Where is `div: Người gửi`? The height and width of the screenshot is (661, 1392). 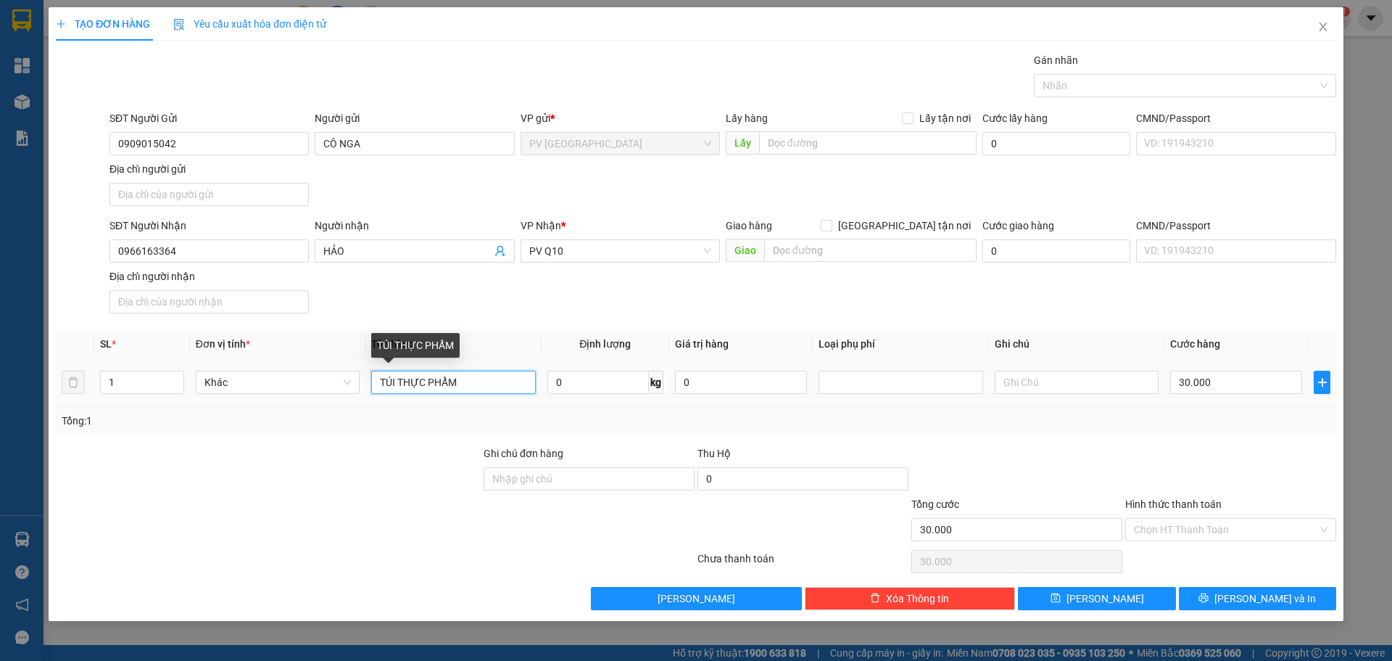
div: Người gửi is located at coordinates (414, 118).